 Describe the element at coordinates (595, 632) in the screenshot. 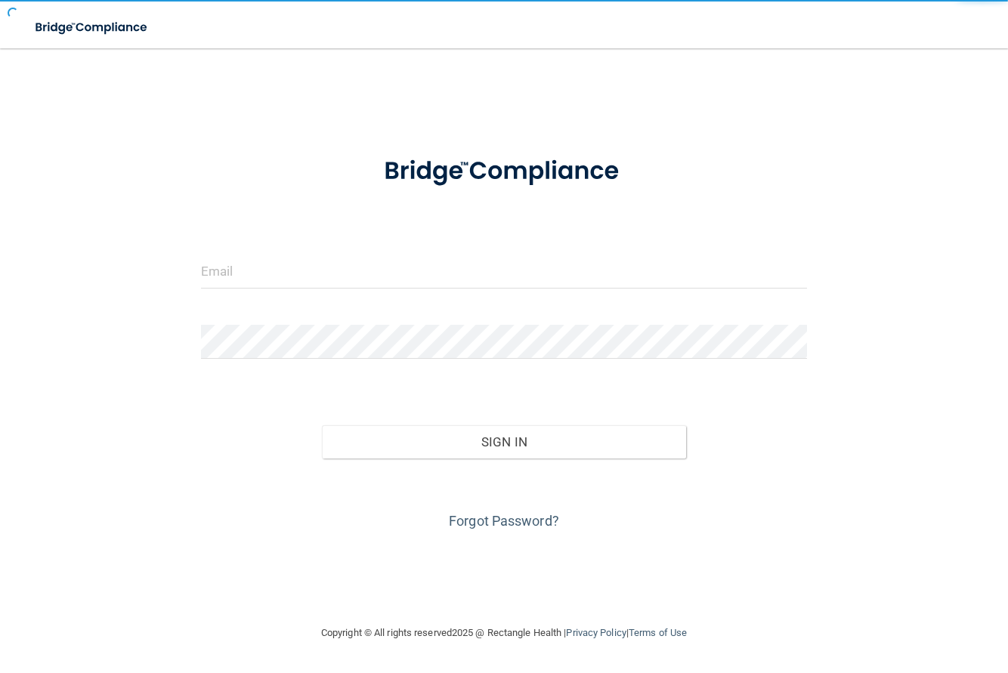

I see `a: Privacy Policy` at that location.